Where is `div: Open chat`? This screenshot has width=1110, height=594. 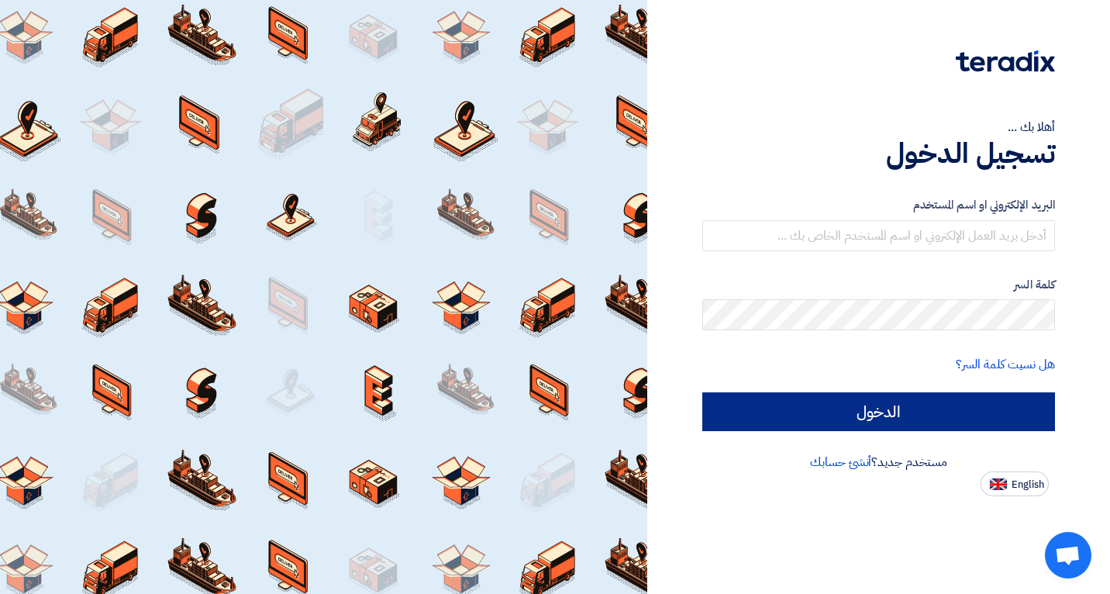
div: Open chat is located at coordinates (1068, 555).